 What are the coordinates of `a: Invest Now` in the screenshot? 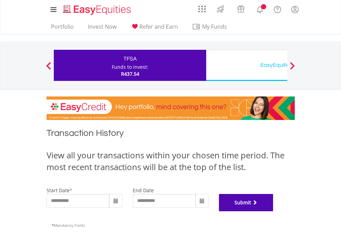 It's located at (102, 28).